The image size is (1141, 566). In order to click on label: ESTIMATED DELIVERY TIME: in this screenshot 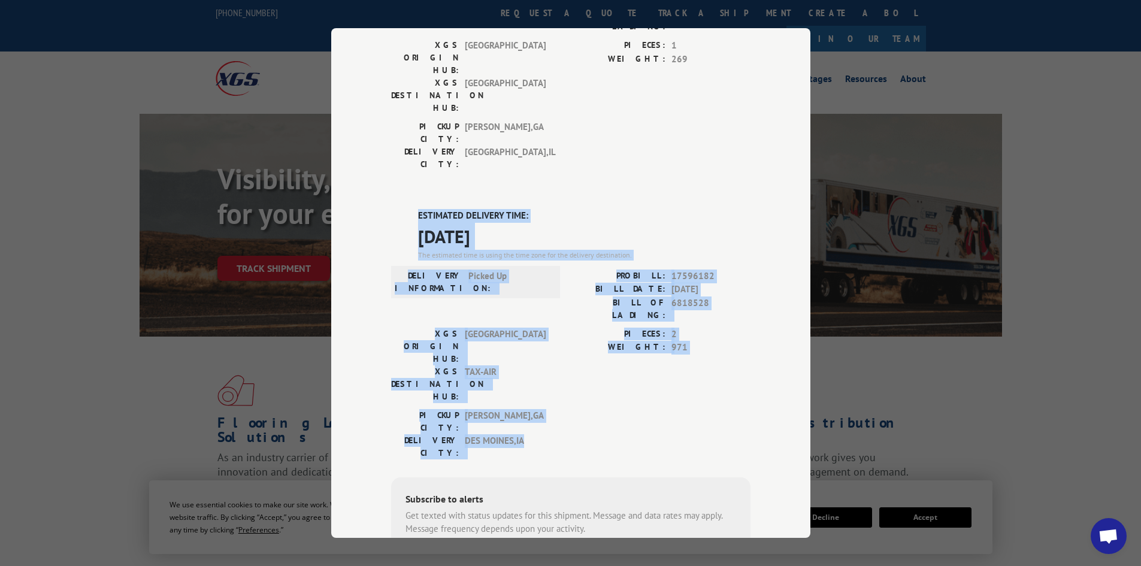, I will do `click(584, 216)`.